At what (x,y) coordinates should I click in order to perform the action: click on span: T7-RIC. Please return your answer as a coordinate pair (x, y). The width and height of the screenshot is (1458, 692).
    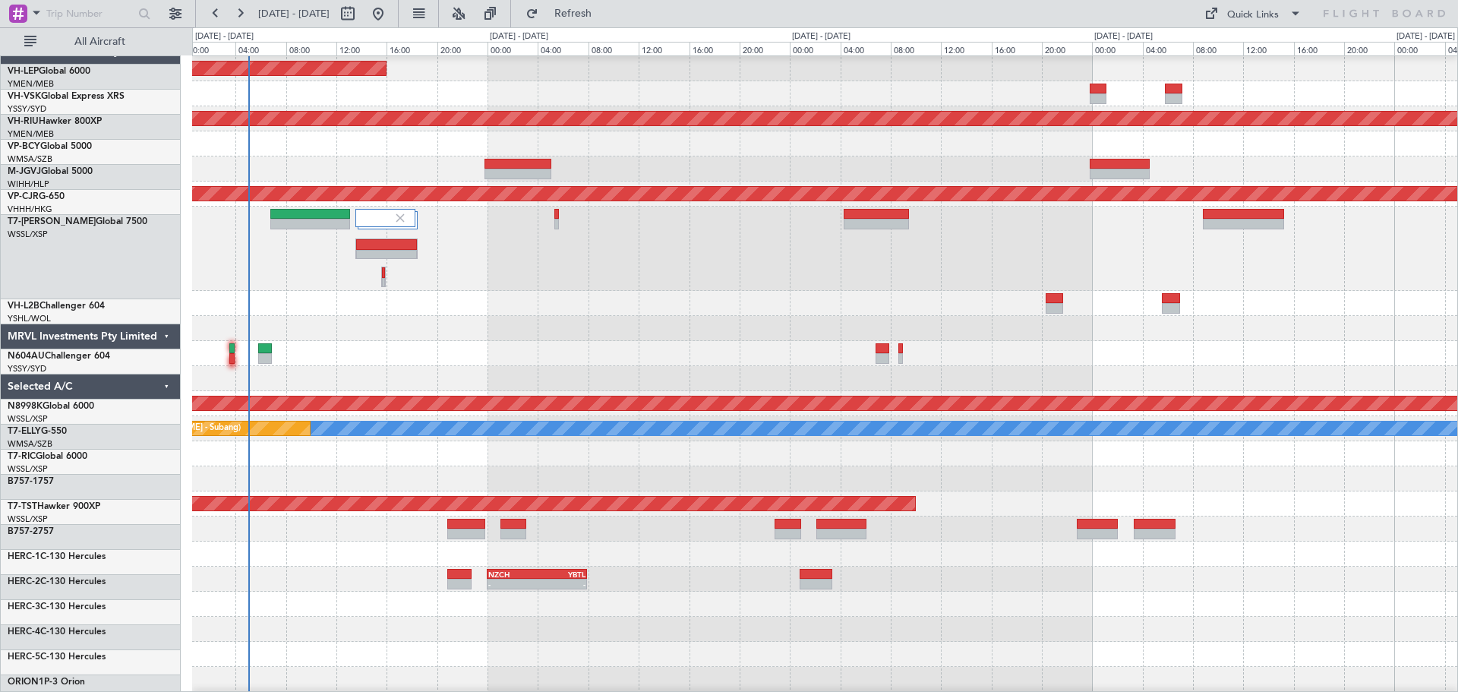
    Looking at the image, I should click on (21, 456).